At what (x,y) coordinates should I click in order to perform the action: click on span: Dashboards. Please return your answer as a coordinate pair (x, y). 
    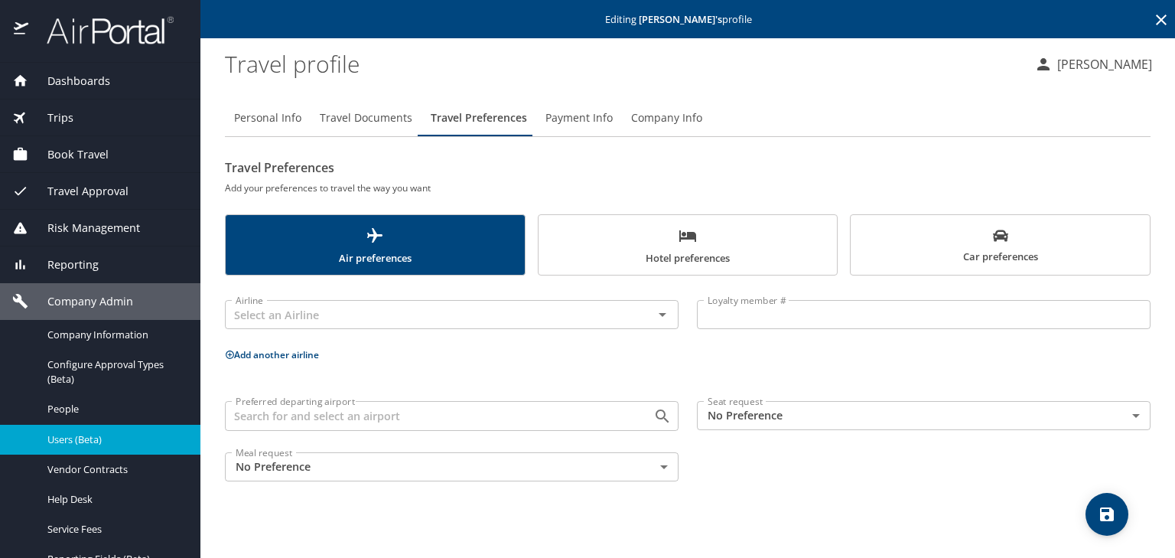
    Looking at the image, I should click on (69, 81).